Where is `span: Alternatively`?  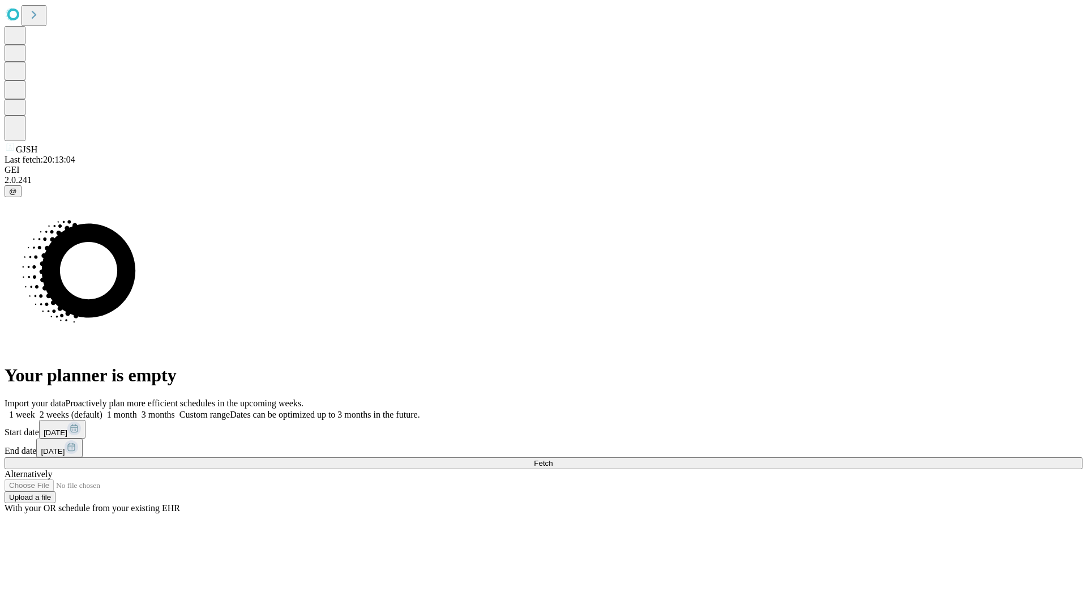 span: Alternatively is located at coordinates (28, 473).